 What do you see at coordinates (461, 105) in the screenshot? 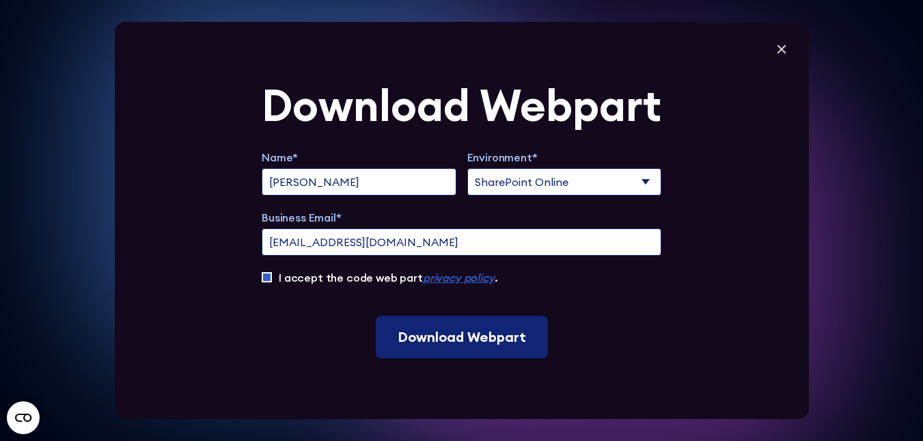
I see `div: Download Webpart` at bounding box center [461, 105].